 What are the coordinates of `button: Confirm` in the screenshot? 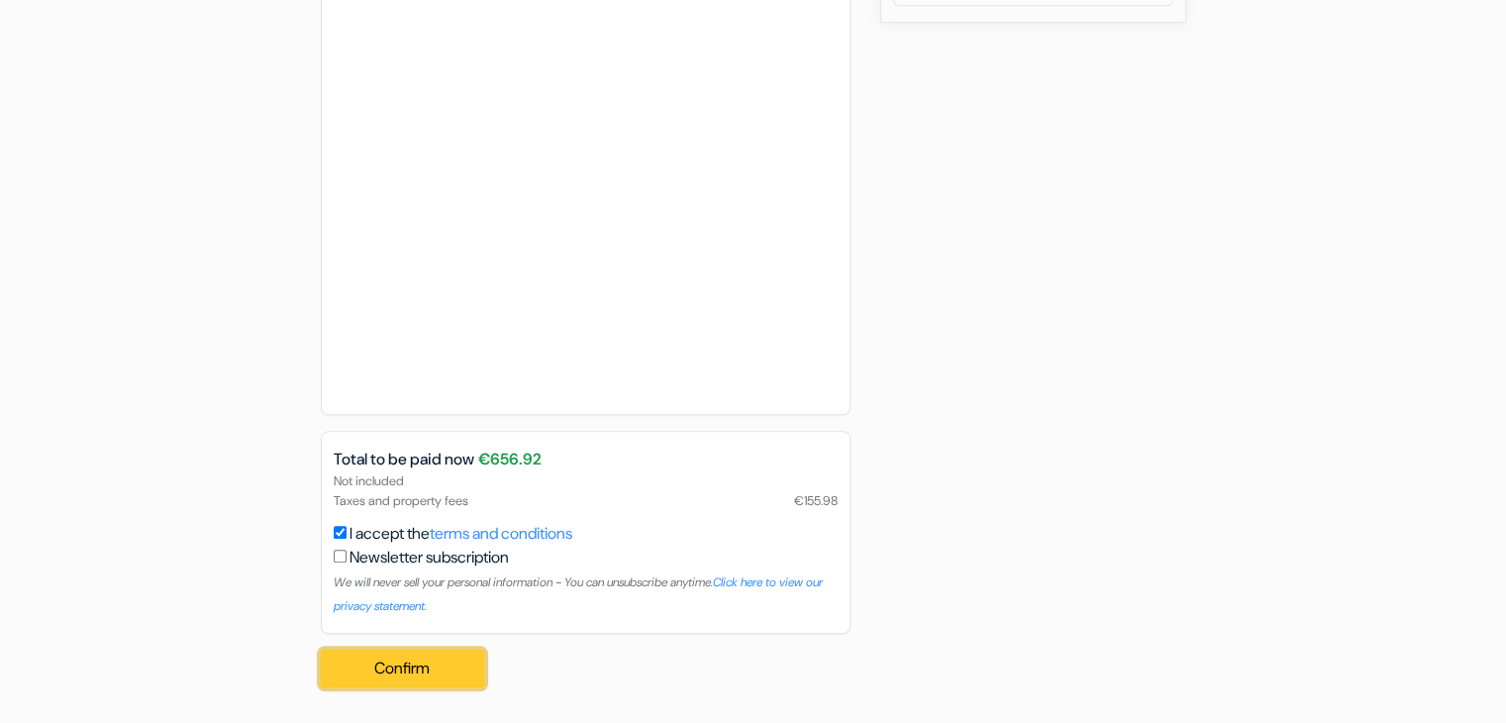 It's located at (403, 668).